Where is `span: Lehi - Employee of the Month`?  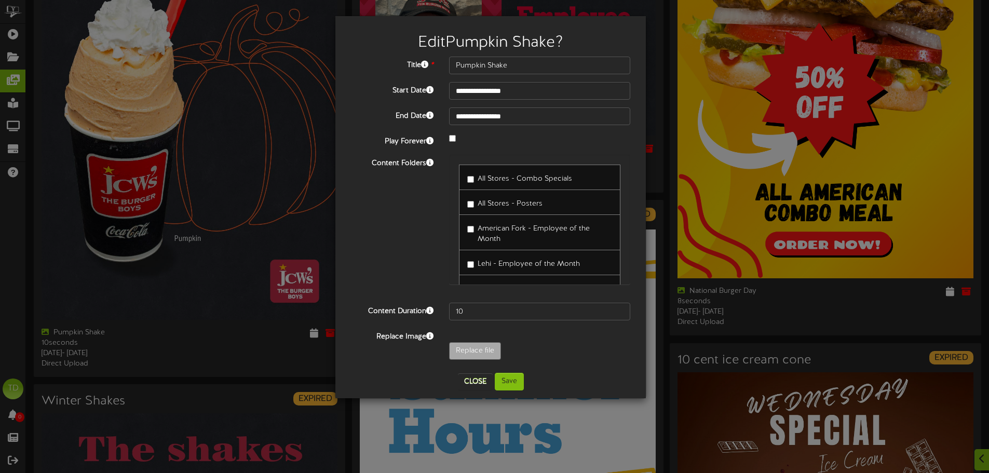 span: Lehi - Employee of the Month is located at coordinates (529, 264).